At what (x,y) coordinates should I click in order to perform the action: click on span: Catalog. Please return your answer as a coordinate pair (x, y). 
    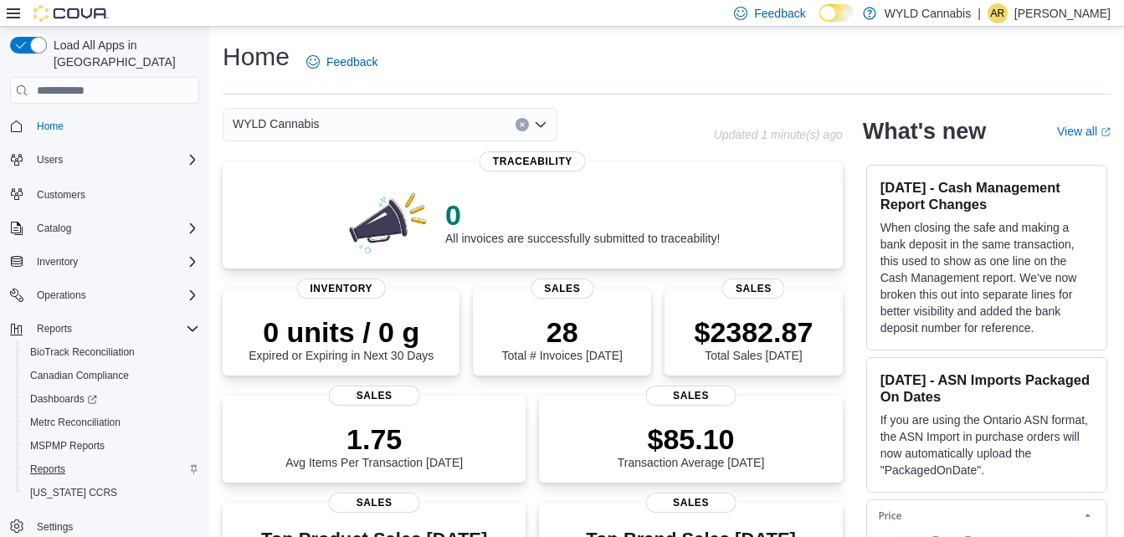
    Looking at the image, I should click on (115, 229).